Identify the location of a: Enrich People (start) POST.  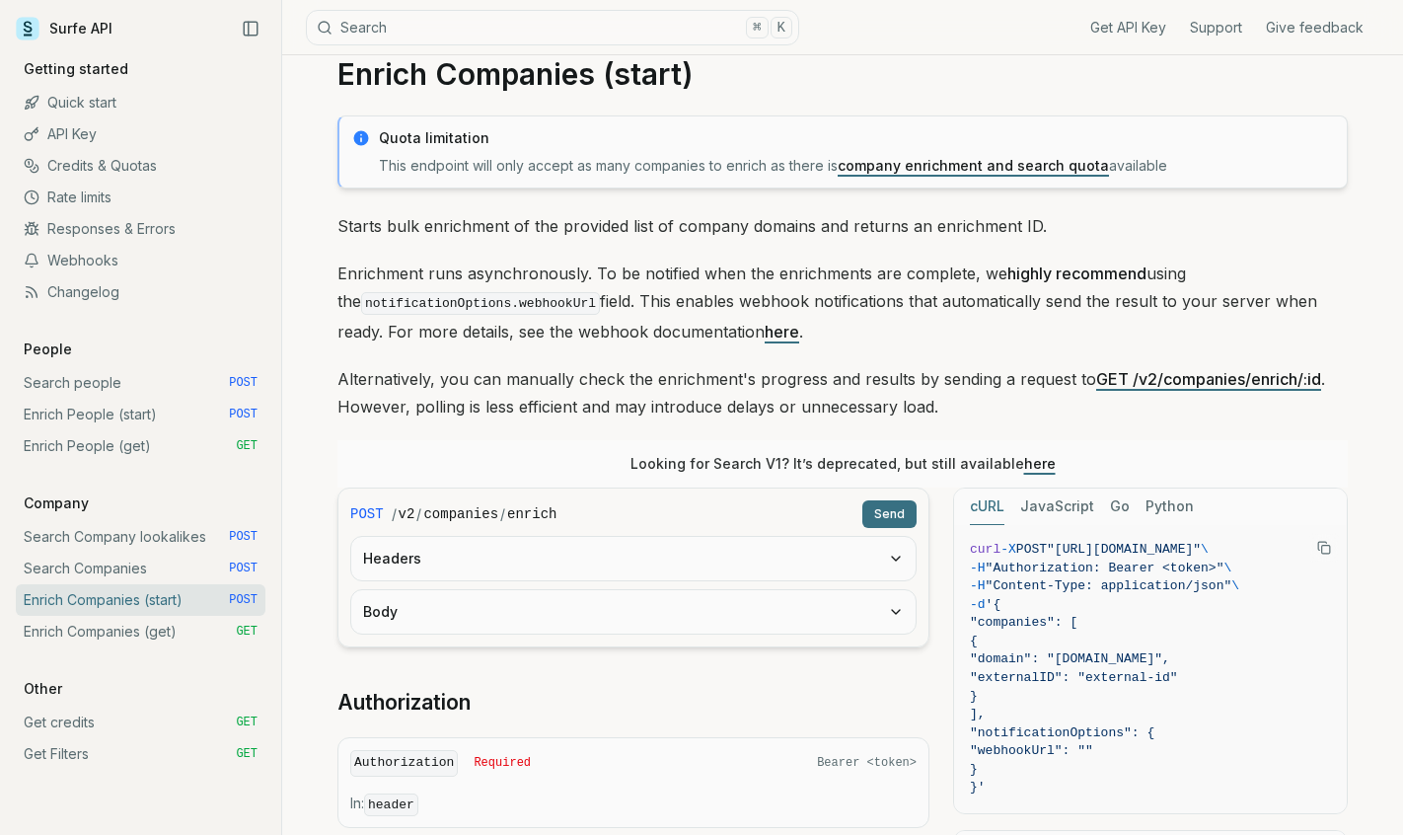
(140, 414).